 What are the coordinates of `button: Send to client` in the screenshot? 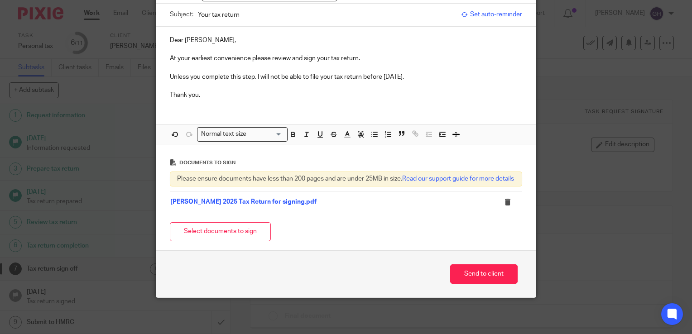 It's located at (484, 274).